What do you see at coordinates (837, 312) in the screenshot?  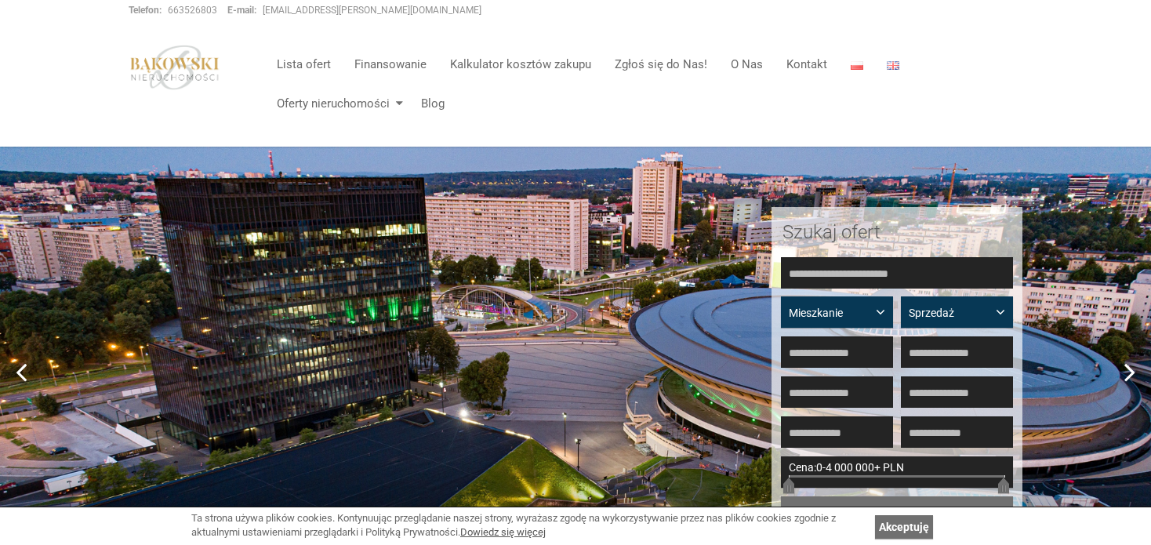 I see `button: Mieszkanie` at bounding box center [837, 312].